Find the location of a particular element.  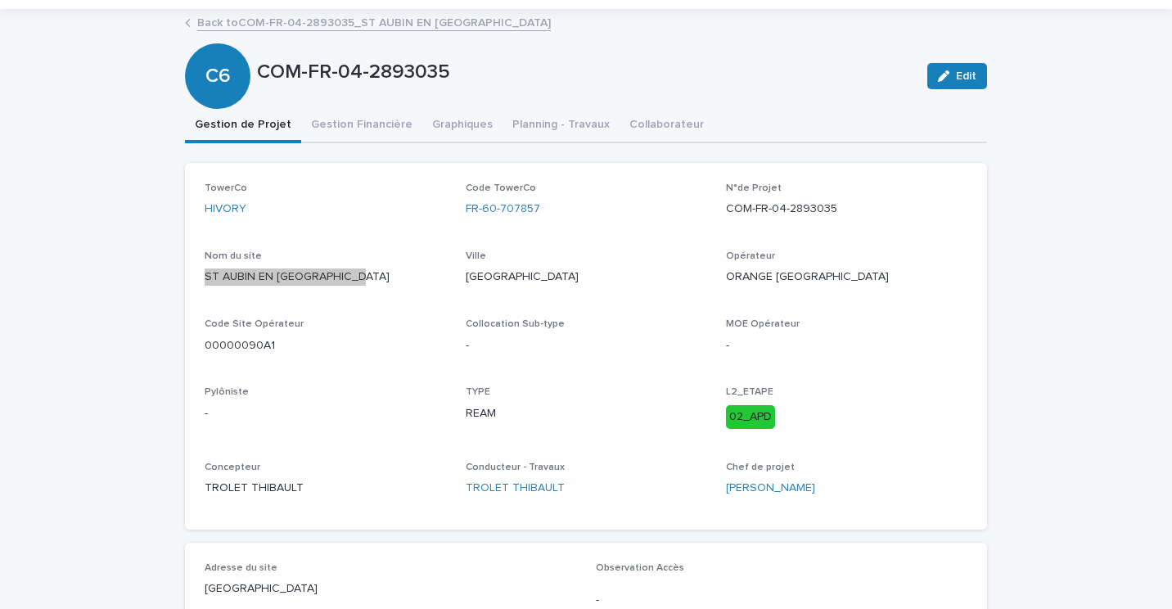

button: Gestion Financière is located at coordinates (362, 126).